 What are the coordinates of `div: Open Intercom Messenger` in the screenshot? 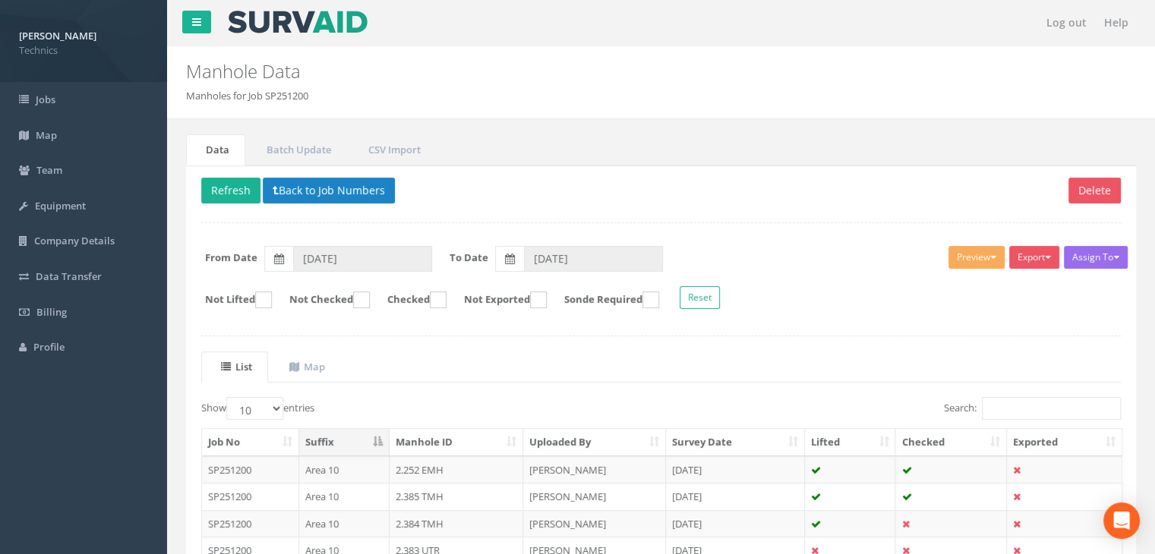 It's located at (1122, 521).